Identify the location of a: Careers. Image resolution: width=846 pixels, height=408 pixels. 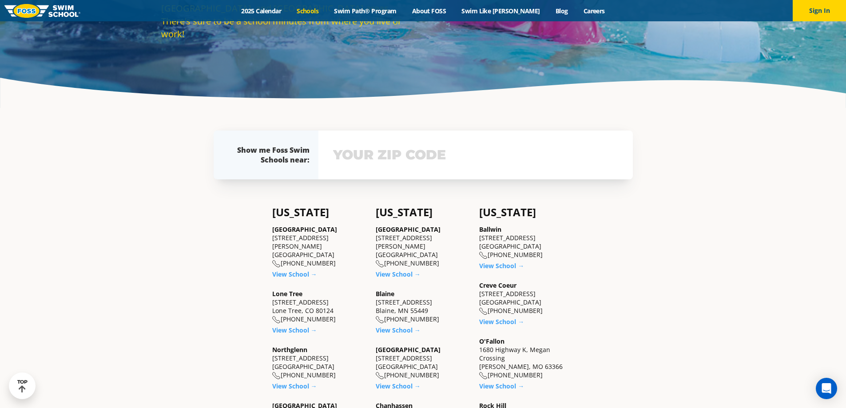
(593, 11).